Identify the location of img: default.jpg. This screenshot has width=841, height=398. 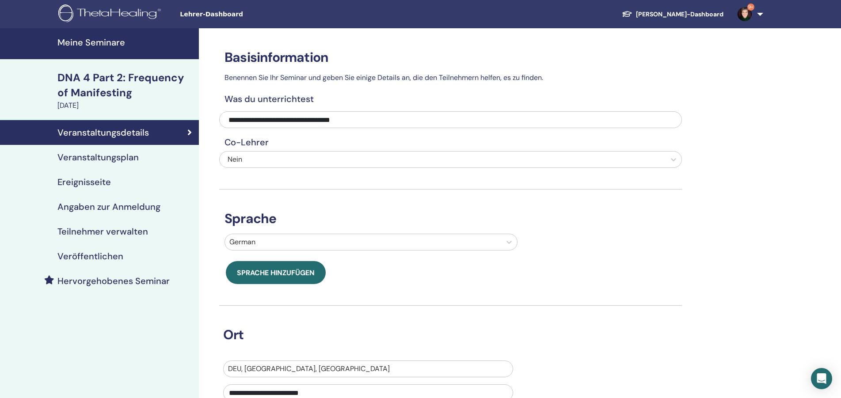
(745, 14).